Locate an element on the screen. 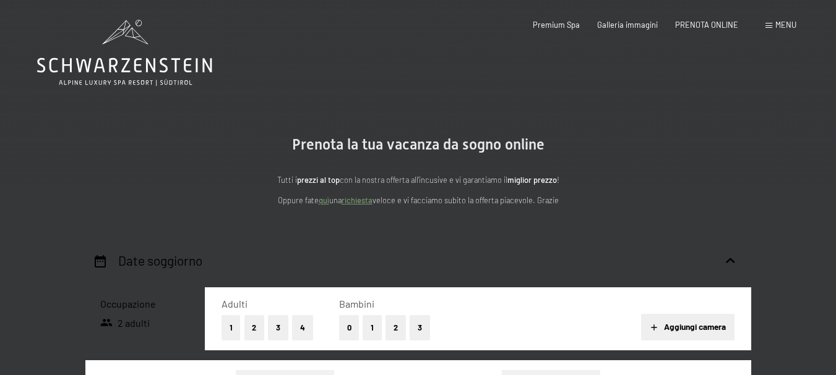 This screenshot has height=375, width=836. span: Galleria immagini is located at coordinates (627, 25).